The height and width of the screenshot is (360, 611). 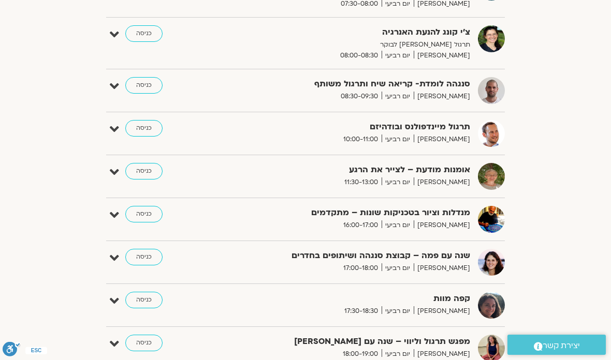 I want to click on span: 16:00-17:00, so click(x=360, y=225).